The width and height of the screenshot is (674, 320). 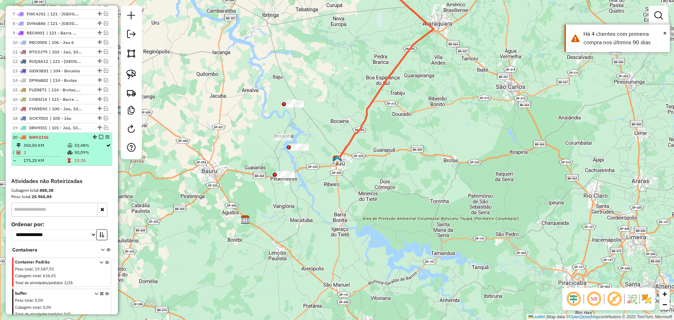 What do you see at coordinates (70, 145) in the screenshot?
I see `i: % de utilização do peso` at bounding box center [70, 145].